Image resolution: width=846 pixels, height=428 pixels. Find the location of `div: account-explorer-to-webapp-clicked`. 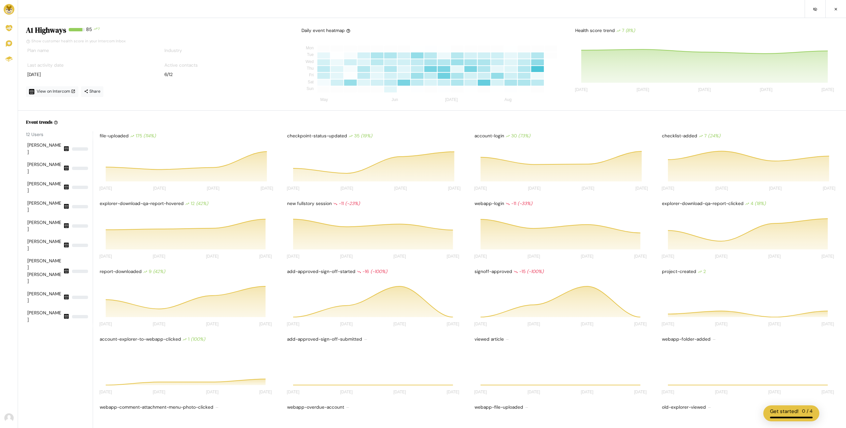

div: account-explorer-to-webapp-clicked is located at coordinates (187, 339).